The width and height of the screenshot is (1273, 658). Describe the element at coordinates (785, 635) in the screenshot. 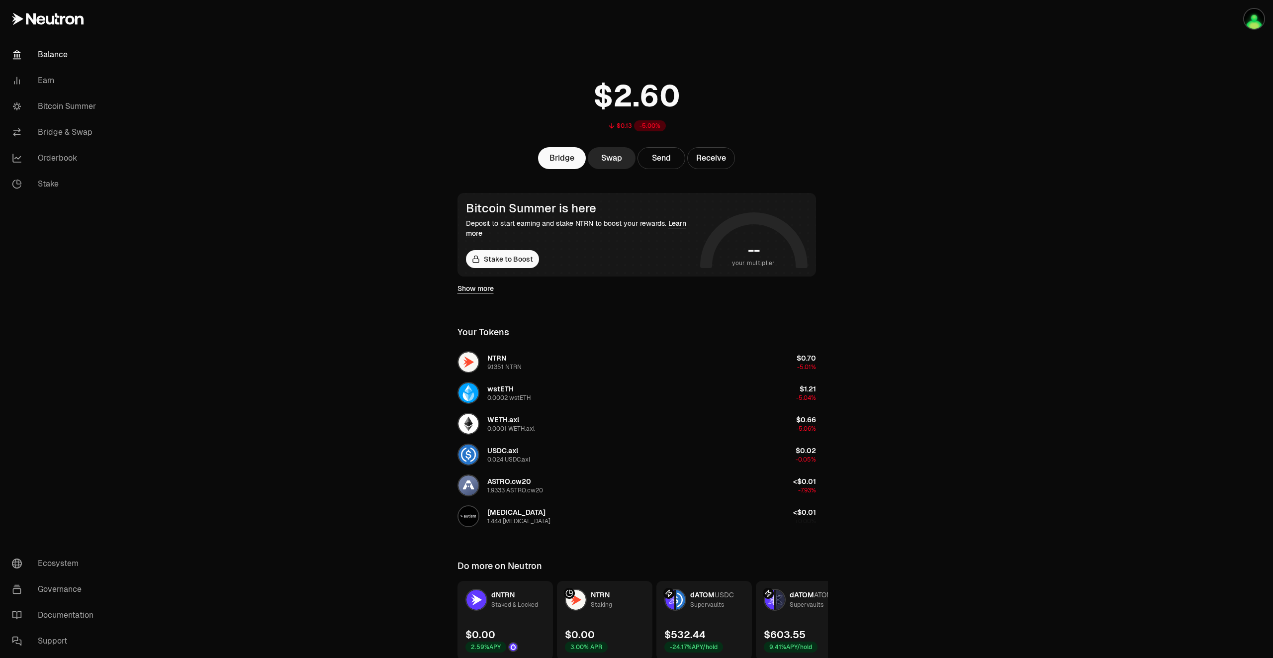

I see `div: $603.55` at that location.